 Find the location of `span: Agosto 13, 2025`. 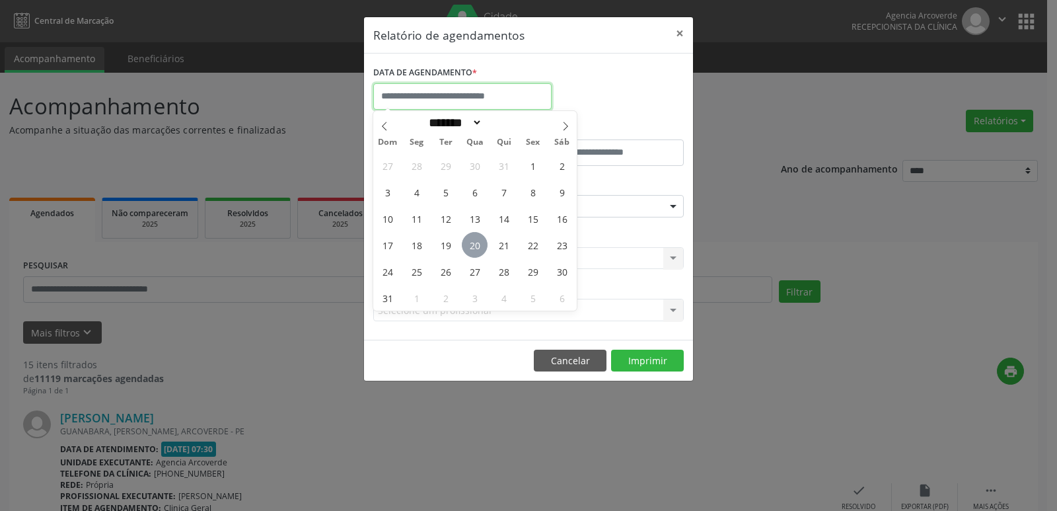

span: Agosto 13, 2025 is located at coordinates (474, 218).